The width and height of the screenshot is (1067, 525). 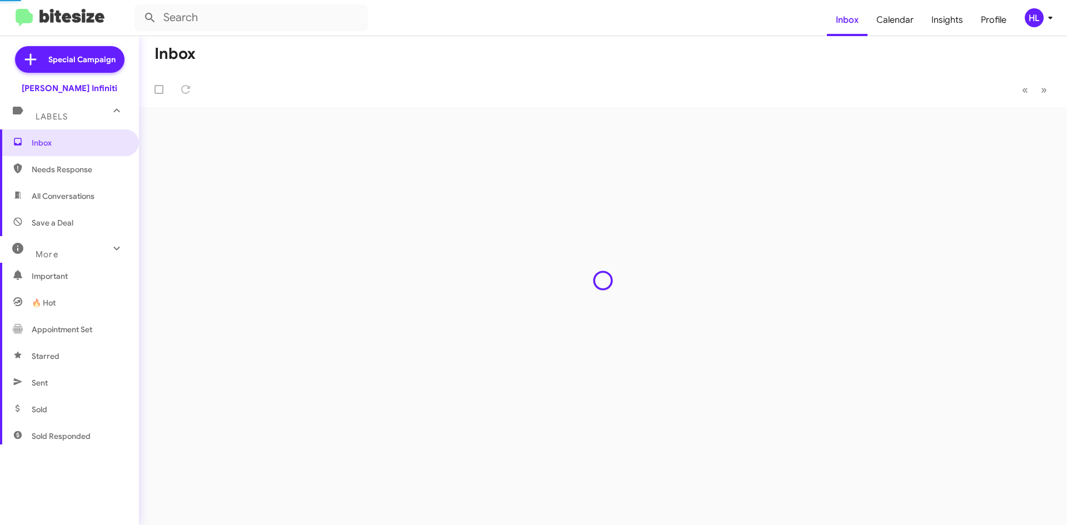 I want to click on div: HL, so click(x=1035, y=18).